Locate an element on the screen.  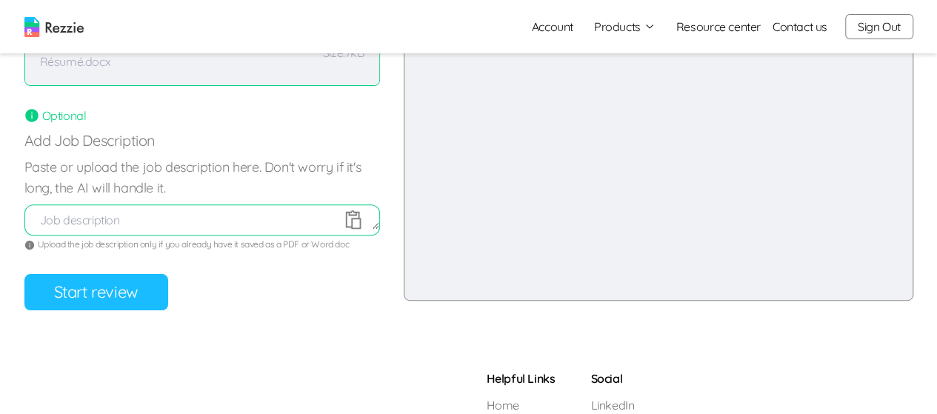
h5: Helpful Links is located at coordinates (521, 379).